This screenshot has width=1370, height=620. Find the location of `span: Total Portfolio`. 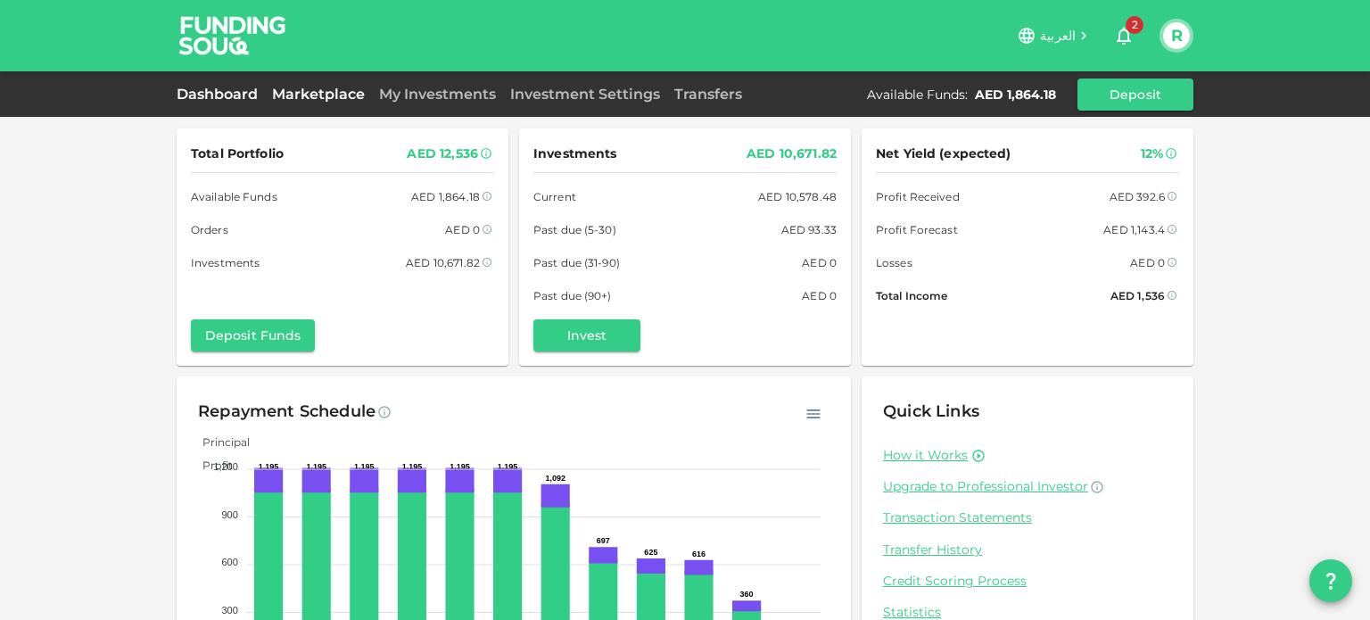

span: Total Portfolio is located at coordinates (237, 153).